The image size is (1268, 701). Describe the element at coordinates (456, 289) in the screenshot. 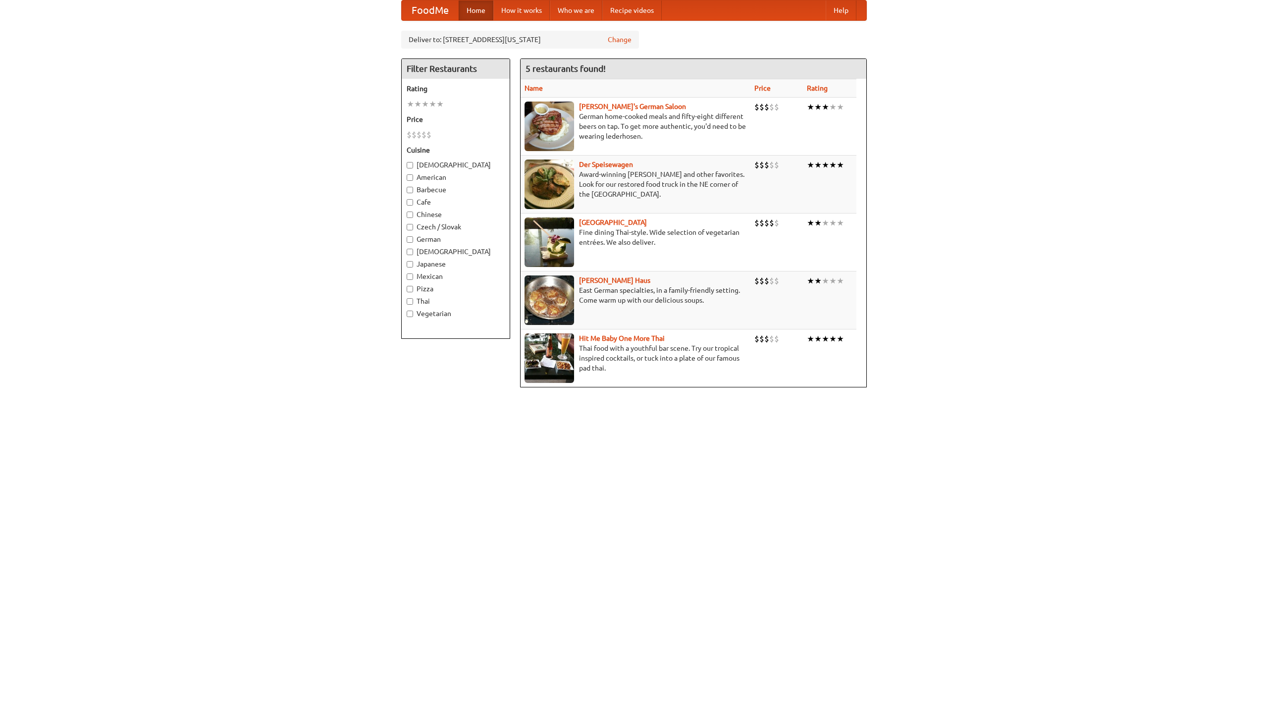

I see `label: Pizza` at that location.